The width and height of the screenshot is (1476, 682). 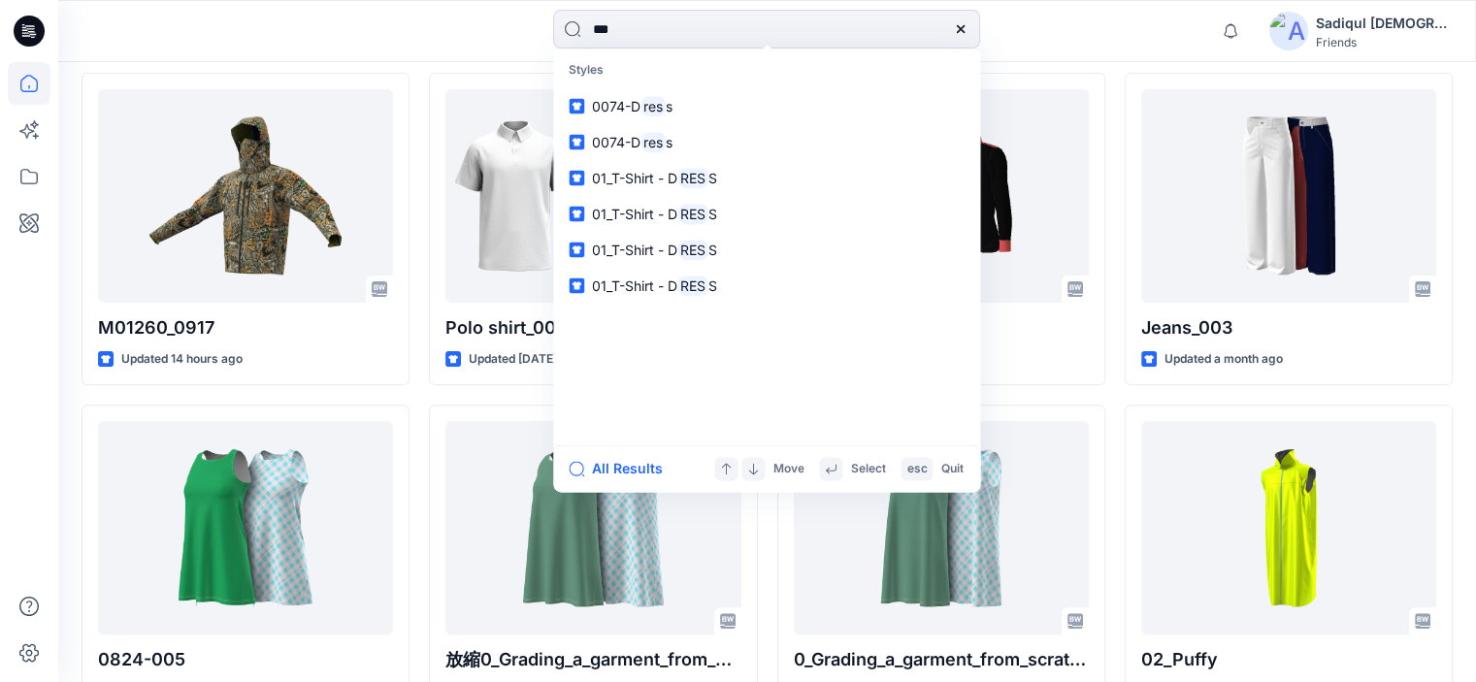 I want to click on a: M01260_0917, so click(x=246, y=196).